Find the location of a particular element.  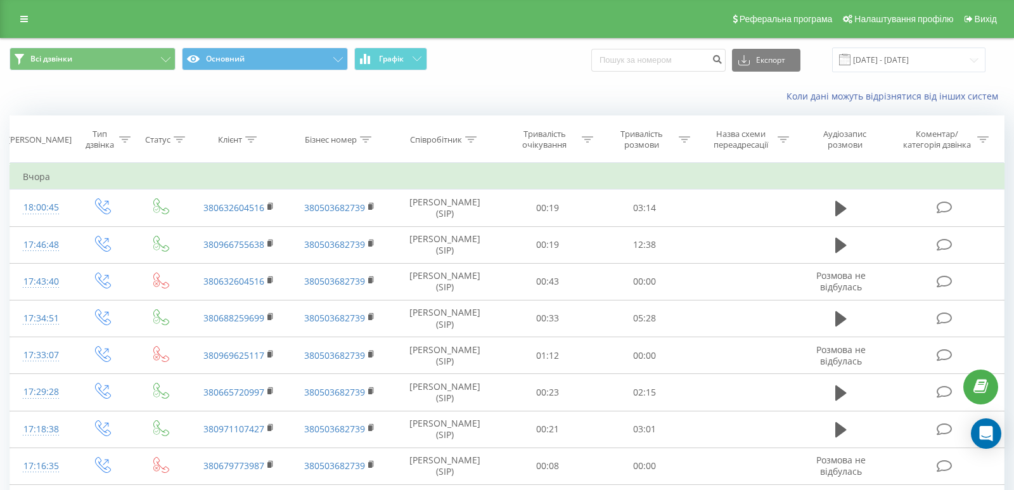

button: Графік is located at coordinates (390, 59).